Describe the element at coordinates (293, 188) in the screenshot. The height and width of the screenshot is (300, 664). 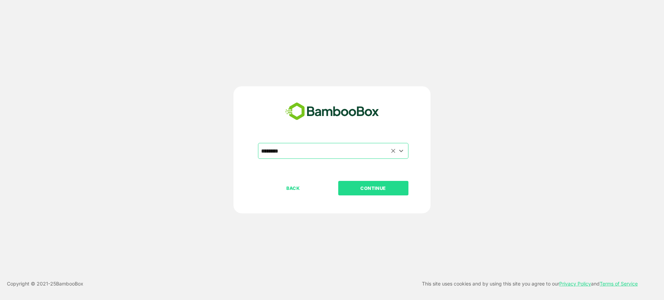
I see `button: BACK` at that location.